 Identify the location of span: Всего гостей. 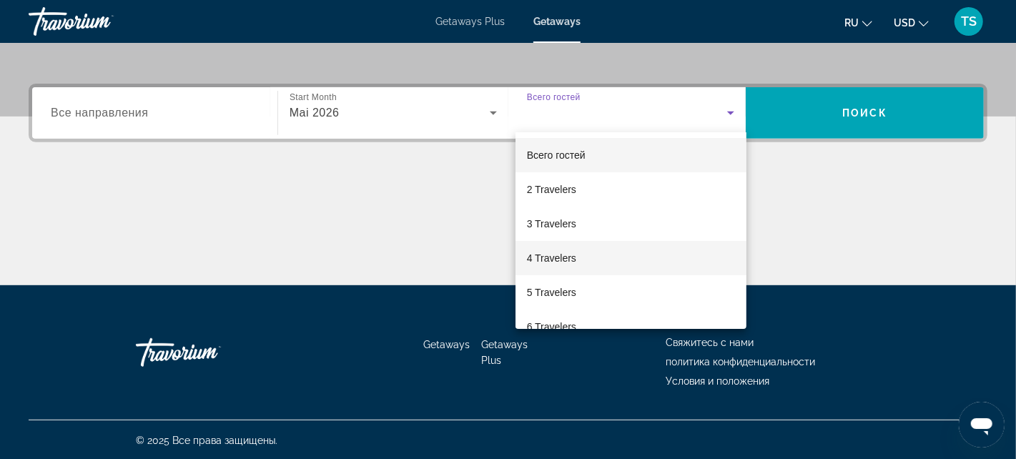
(556, 155).